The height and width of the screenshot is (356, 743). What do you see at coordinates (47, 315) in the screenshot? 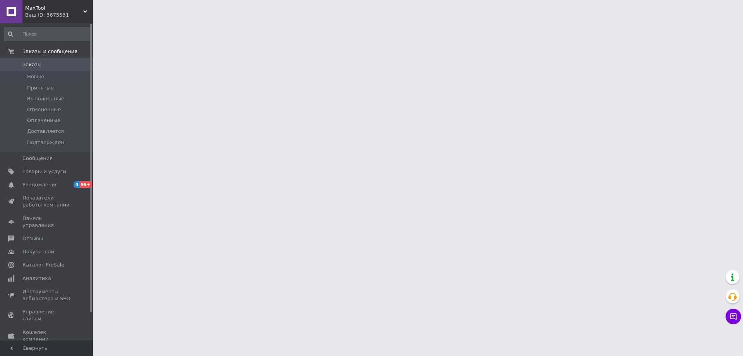
I see `span: Управление сайтом` at bounding box center [47, 315].